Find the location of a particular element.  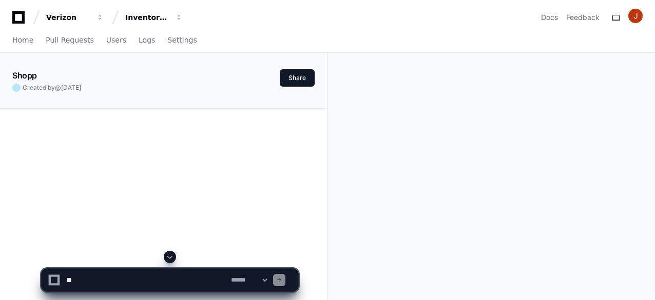

a: Pull Requests is located at coordinates (69, 41).